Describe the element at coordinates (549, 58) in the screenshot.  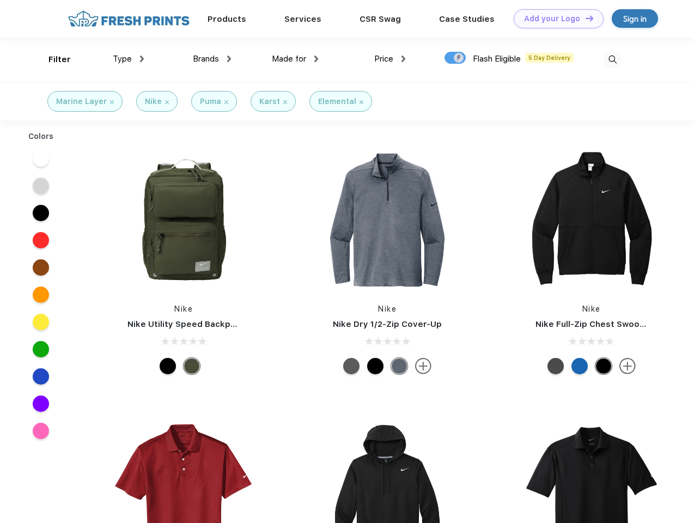
I see `span: 5 Day Delivery` at that location.